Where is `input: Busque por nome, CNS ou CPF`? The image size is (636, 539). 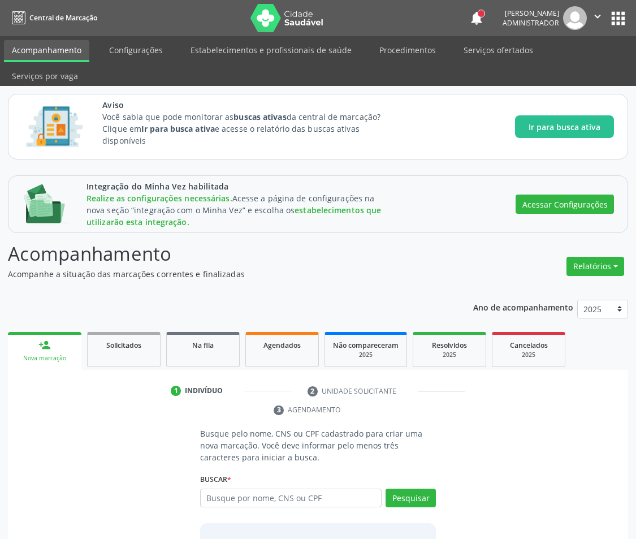
input: Busque por nome, CNS ou CPF is located at coordinates (291, 498).